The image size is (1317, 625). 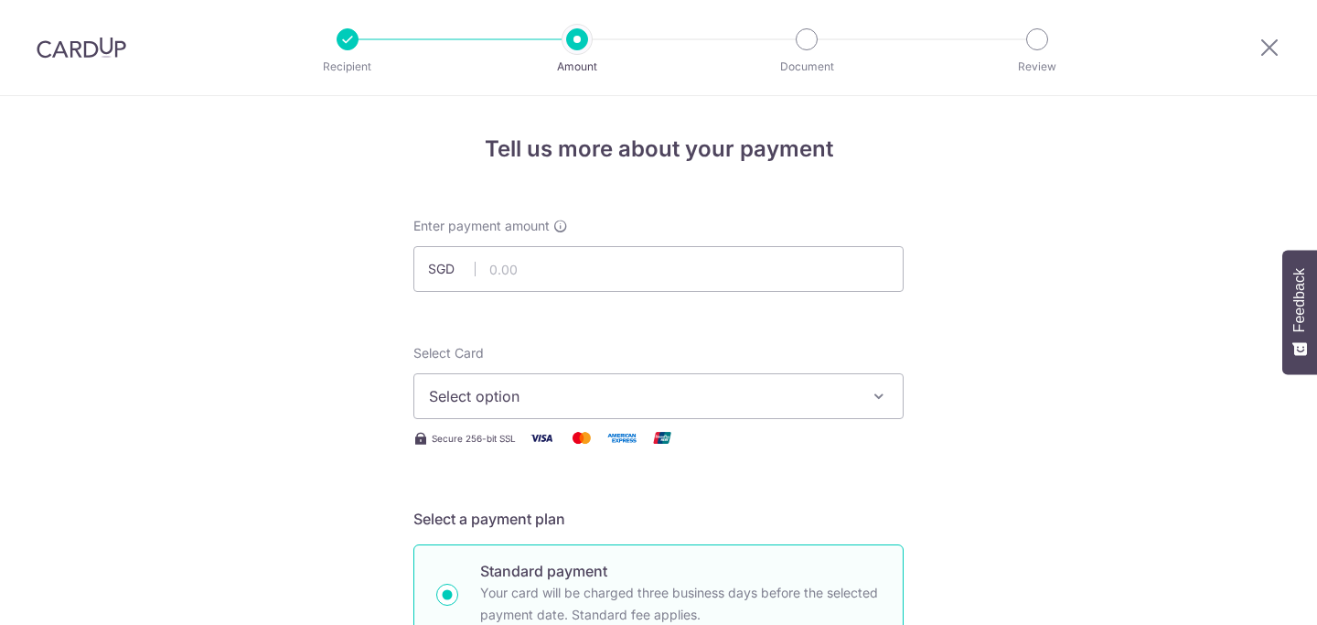 I want to click on h5: Select a payment plan, so click(x=659, y=519).